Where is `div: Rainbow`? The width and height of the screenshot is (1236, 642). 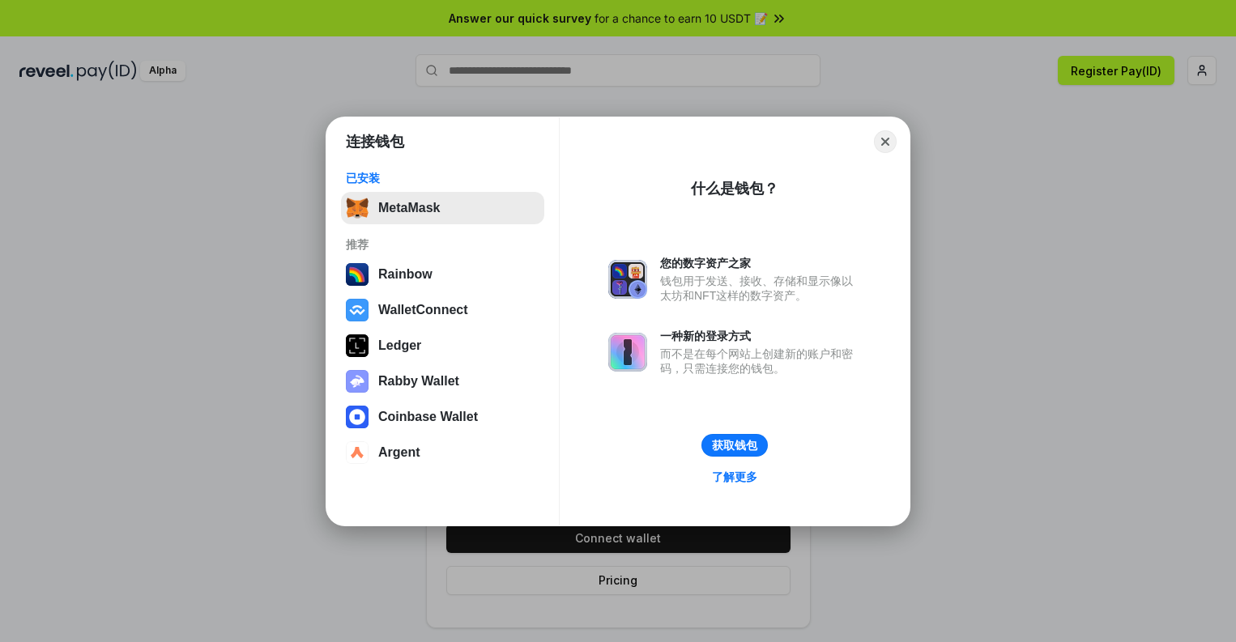 div: Rainbow is located at coordinates (405, 275).